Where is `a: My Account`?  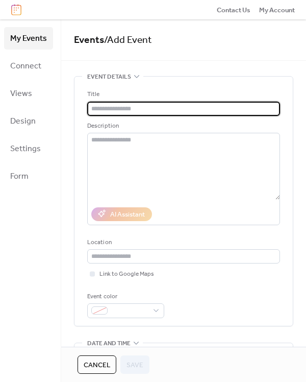 a: My Account is located at coordinates (277, 10).